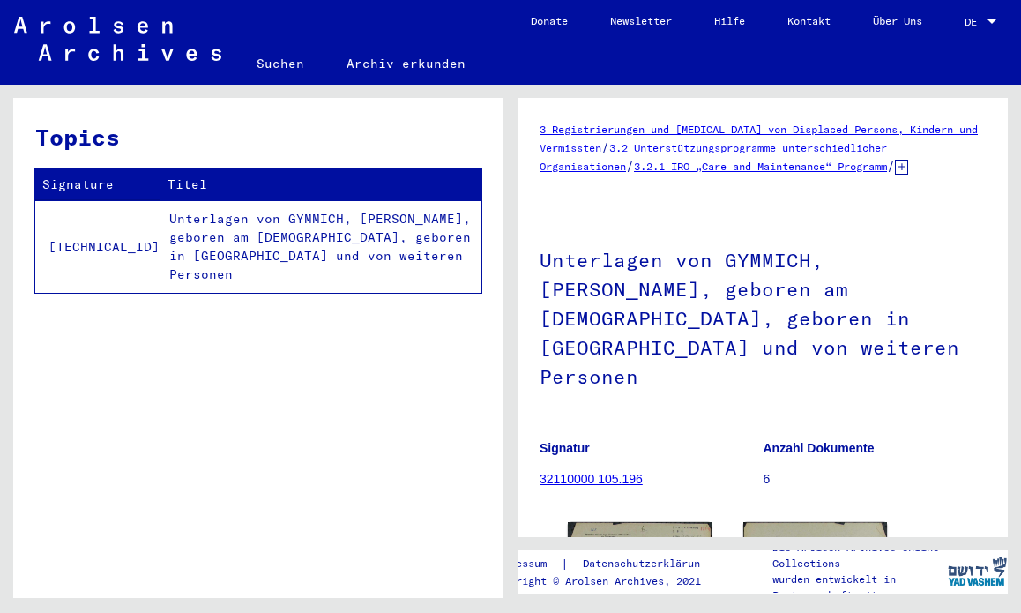 This screenshot has height=613, width=1021. What do you see at coordinates (257, 137) in the screenshot?
I see `h3: Topics` at bounding box center [257, 137].